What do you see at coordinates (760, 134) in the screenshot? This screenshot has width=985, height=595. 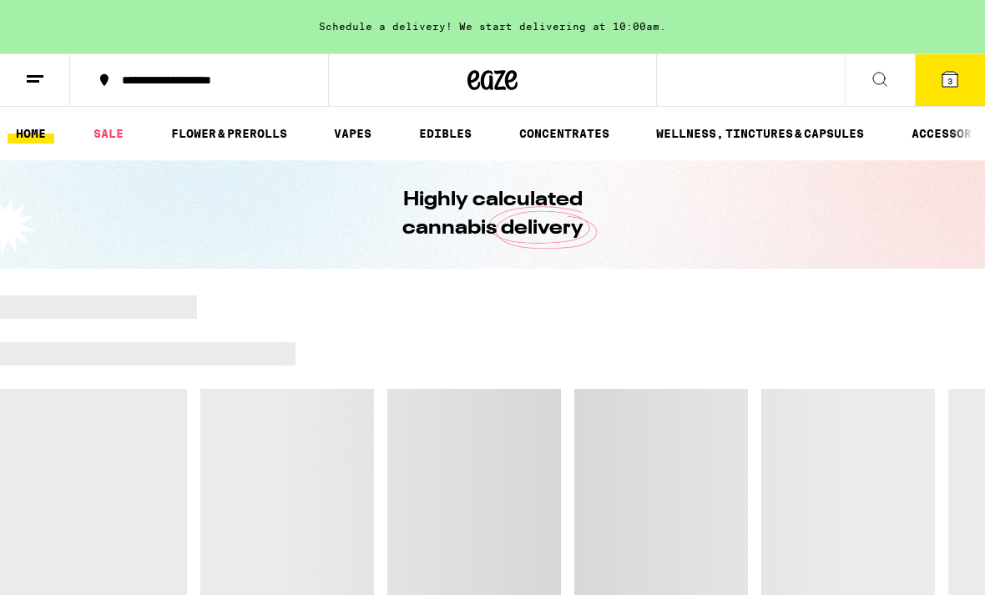 I see `a: WELLNESS, TINCTURES & CAPSULES` at bounding box center [760, 134].